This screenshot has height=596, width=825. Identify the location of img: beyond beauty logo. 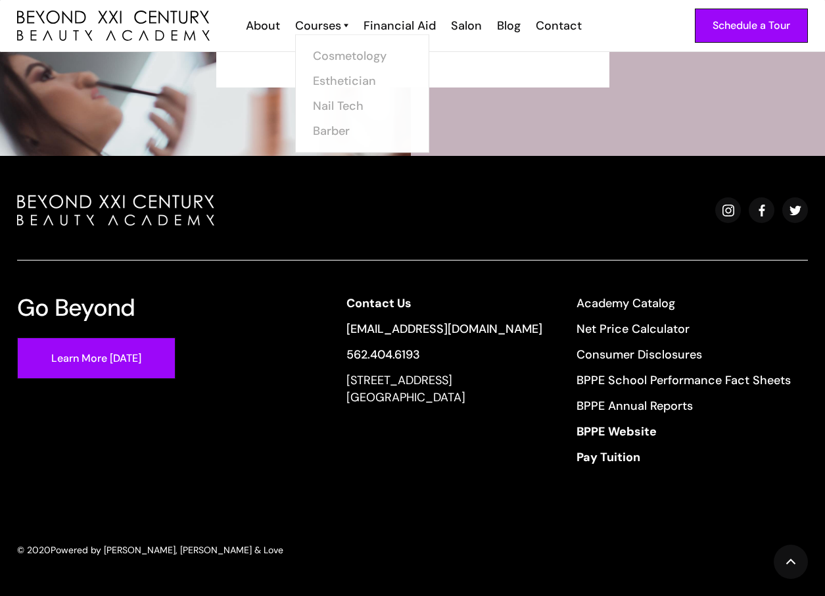
(116, 210).